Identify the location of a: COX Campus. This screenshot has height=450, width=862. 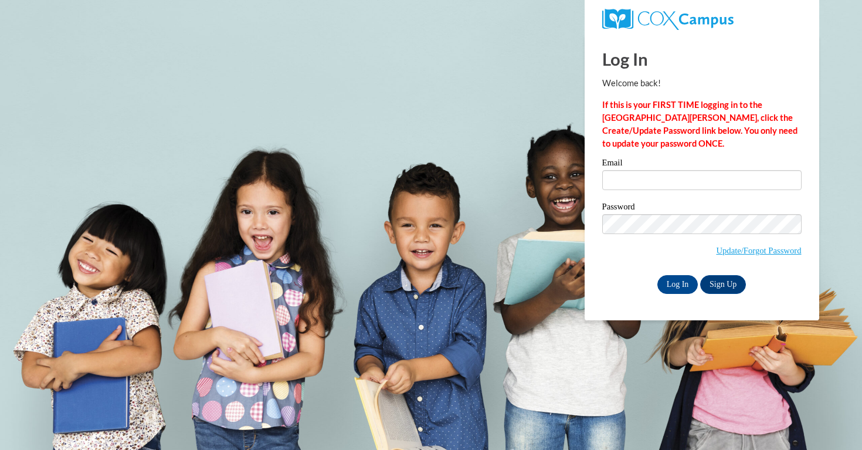
(702, 19).